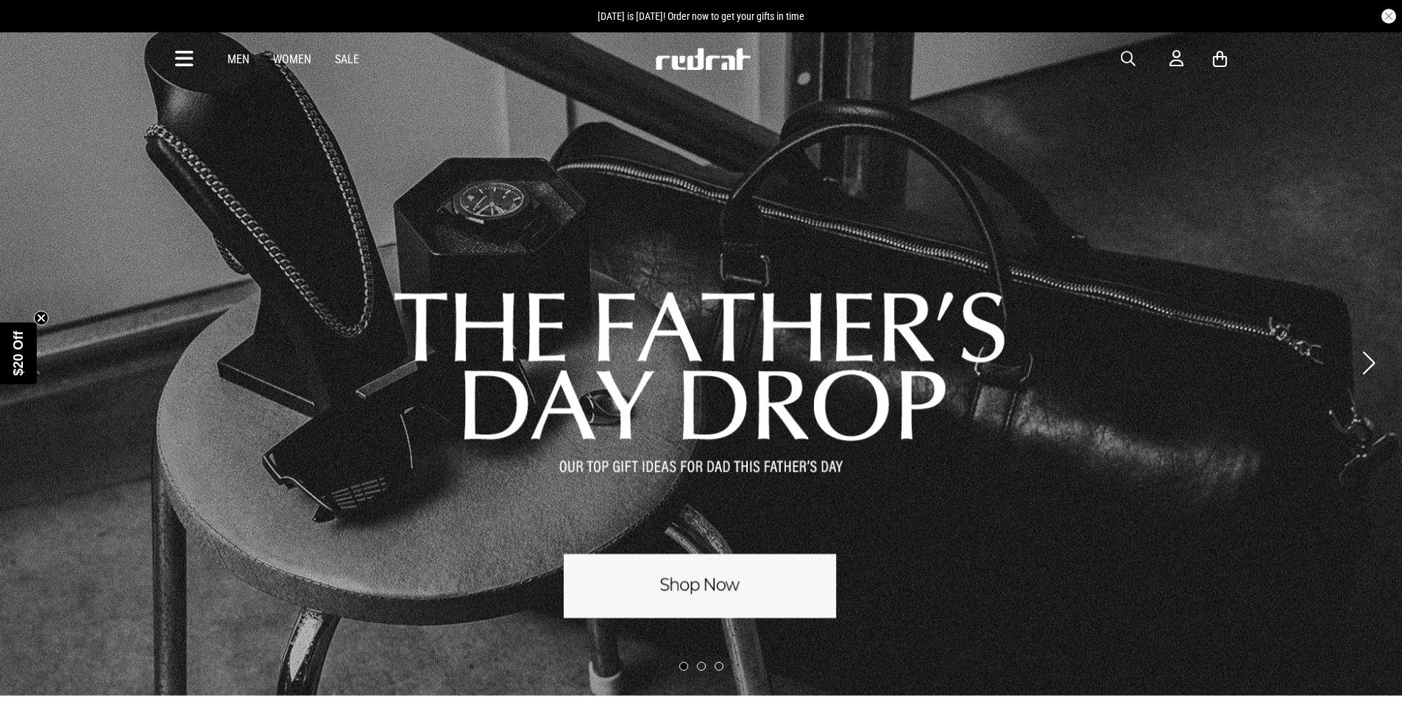 The image size is (1402, 706). I want to click on button: Close teaser, so click(41, 318).